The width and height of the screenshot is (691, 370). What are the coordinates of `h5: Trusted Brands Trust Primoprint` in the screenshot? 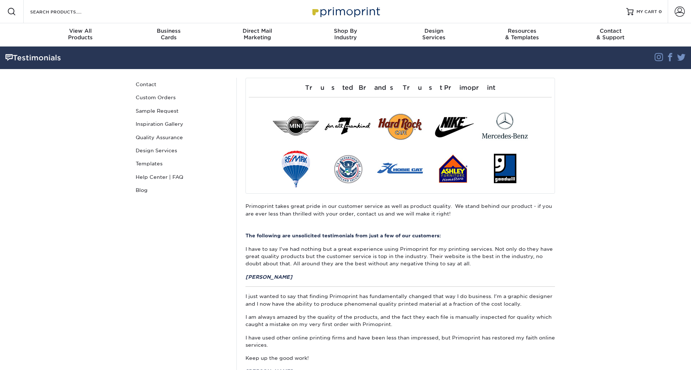 It's located at (400, 86).